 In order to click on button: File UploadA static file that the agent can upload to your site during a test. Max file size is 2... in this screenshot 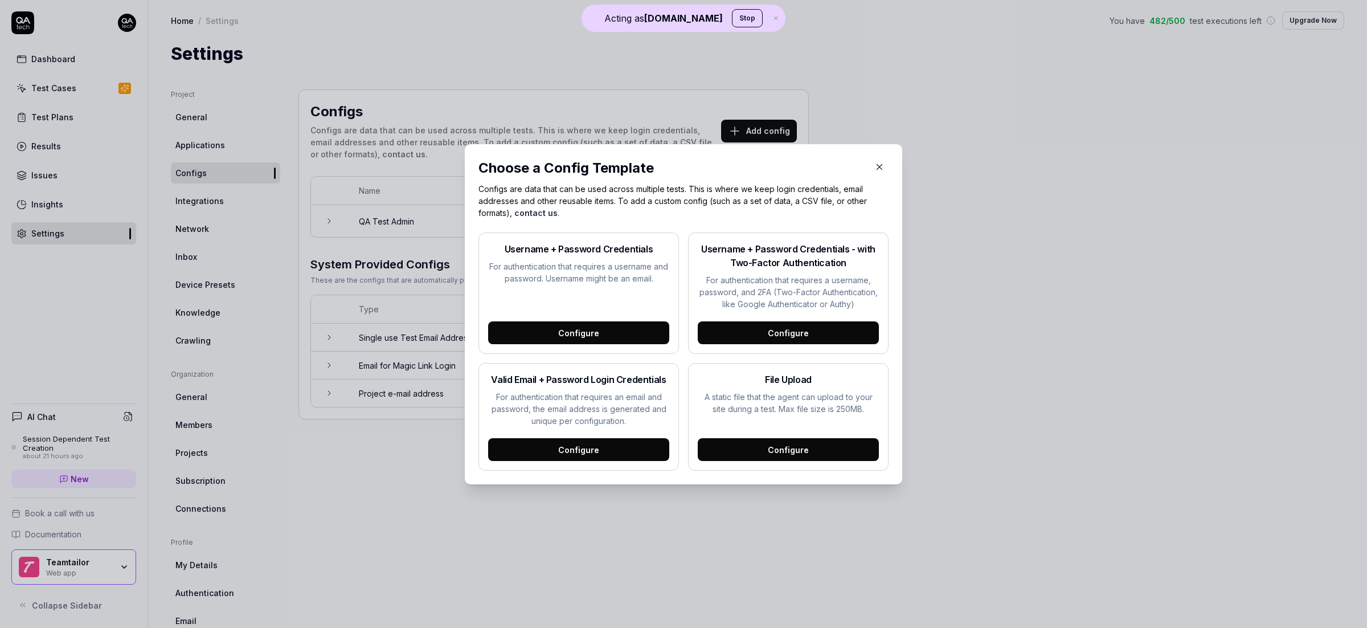, I will do `click(788, 416)`.